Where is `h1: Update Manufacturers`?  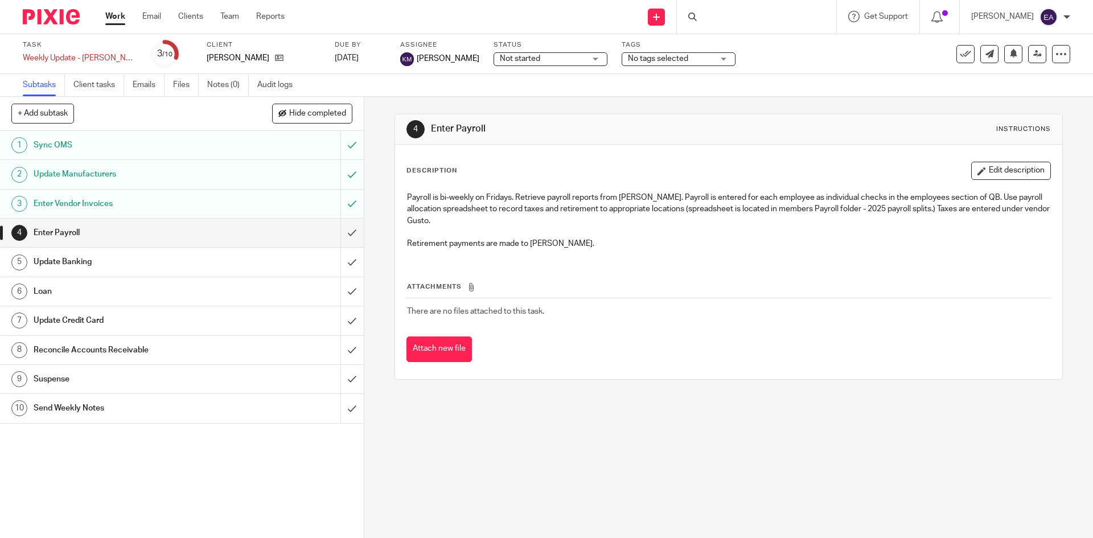 h1: Update Manufacturers is located at coordinates (132, 174).